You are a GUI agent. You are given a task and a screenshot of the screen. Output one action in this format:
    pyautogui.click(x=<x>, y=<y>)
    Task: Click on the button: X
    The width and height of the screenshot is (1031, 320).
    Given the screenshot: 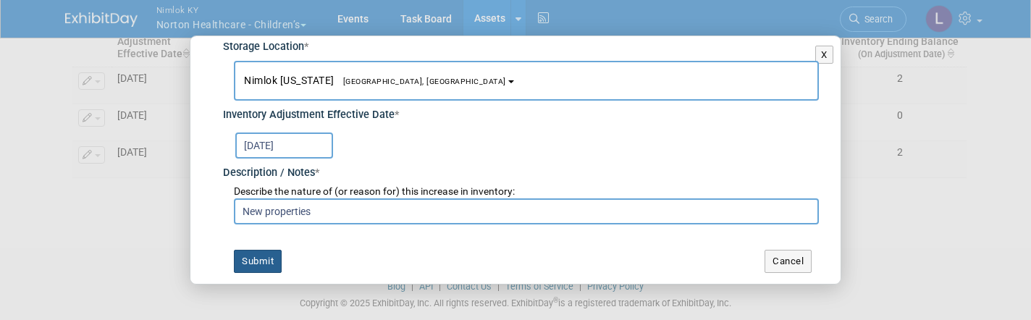 What is the action you would take?
    pyautogui.click(x=824, y=55)
    